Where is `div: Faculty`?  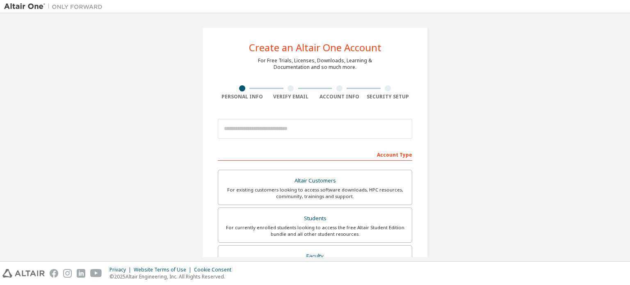
div: Faculty is located at coordinates (315, 257).